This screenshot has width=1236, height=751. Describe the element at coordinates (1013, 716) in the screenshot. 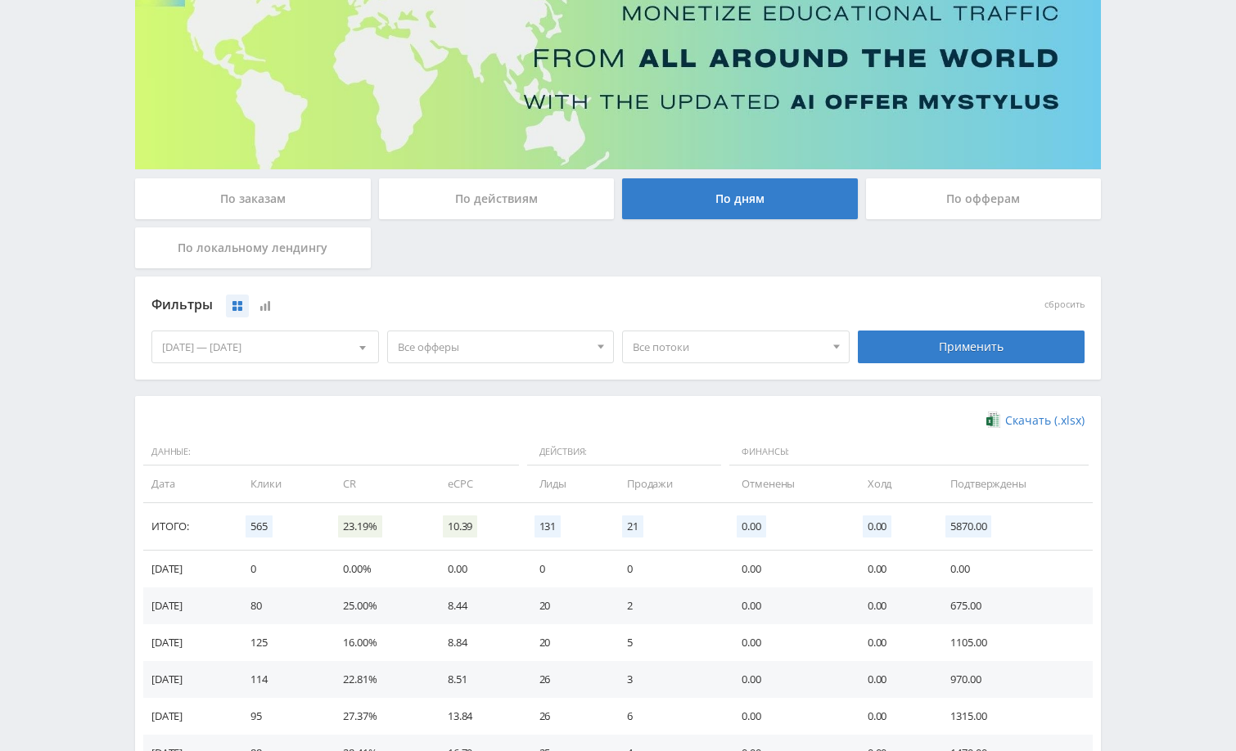

I see `td: 1315.00` at that location.